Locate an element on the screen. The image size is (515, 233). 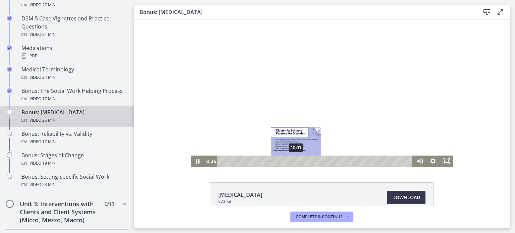
span: · 26 min is located at coordinates (48, 120).